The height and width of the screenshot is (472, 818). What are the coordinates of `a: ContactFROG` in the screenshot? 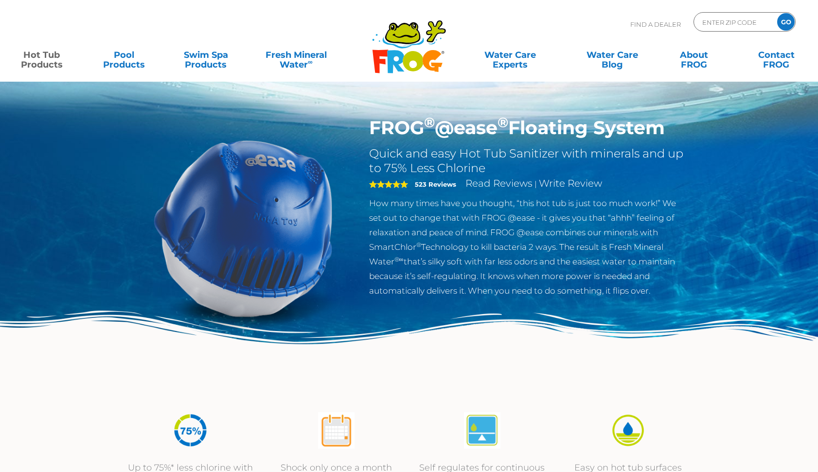 It's located at (776, 55).